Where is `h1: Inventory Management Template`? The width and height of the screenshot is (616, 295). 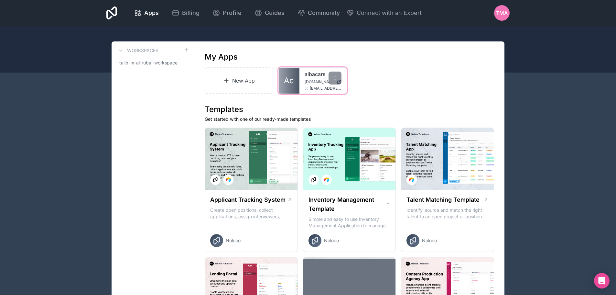
h1: Inventory Management Template is located at coordinates (347, 204).